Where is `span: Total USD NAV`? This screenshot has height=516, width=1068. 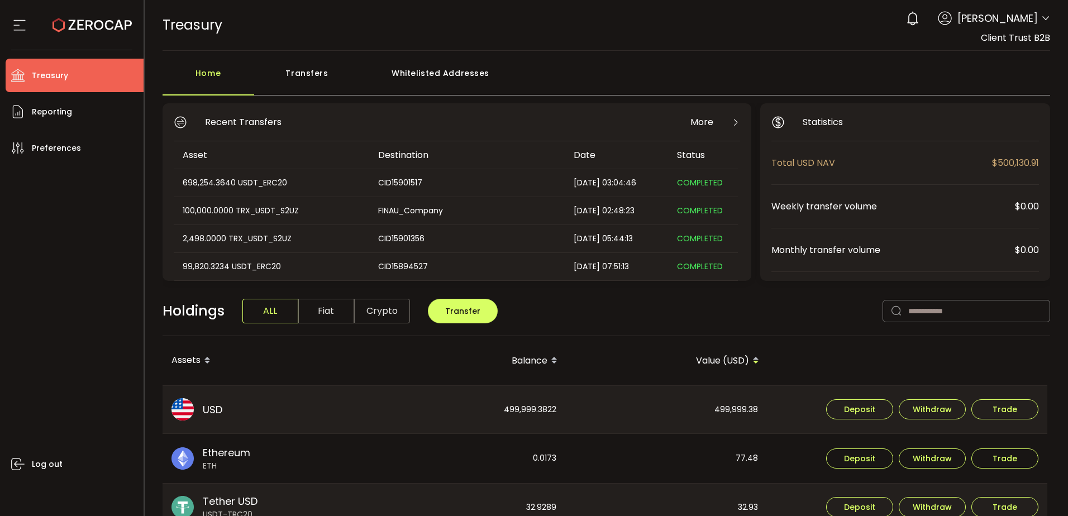
span: Total USD NAV is located at coordinates (882, 163).